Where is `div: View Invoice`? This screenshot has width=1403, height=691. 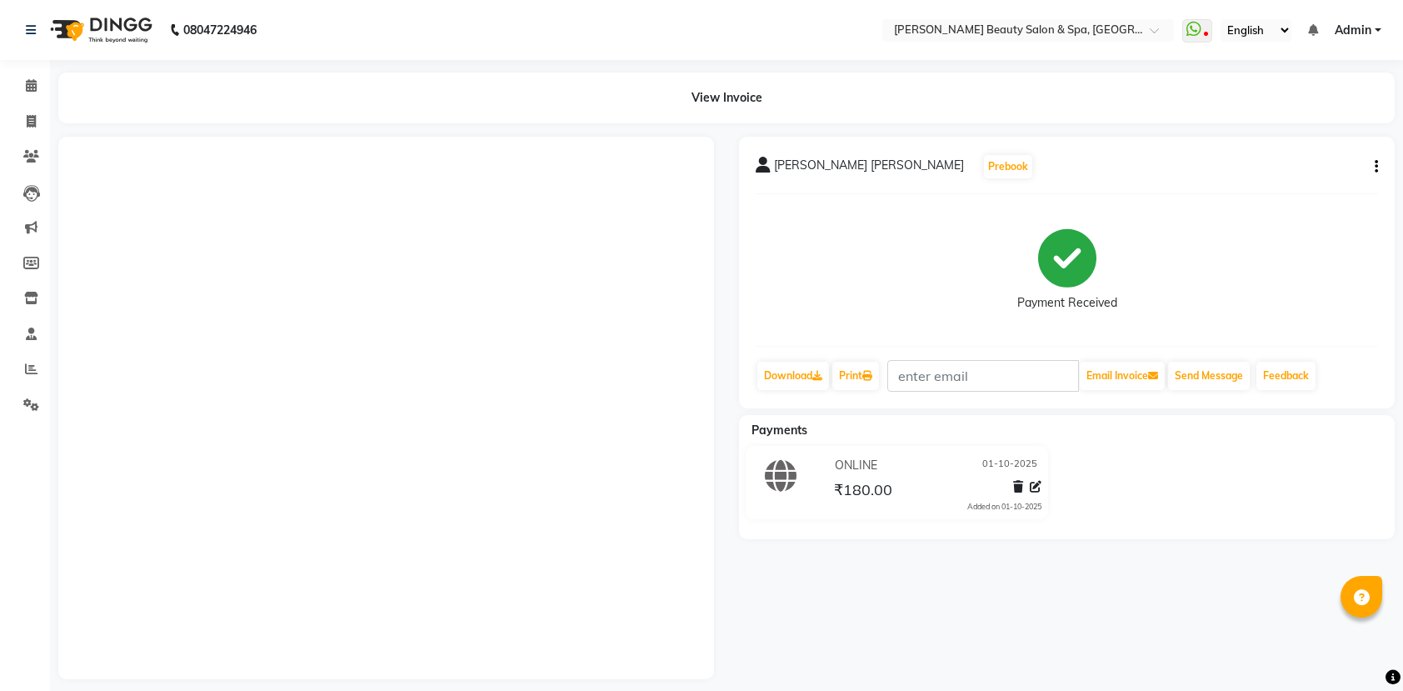 div: View Invoice is located at coordinates (726, 97).